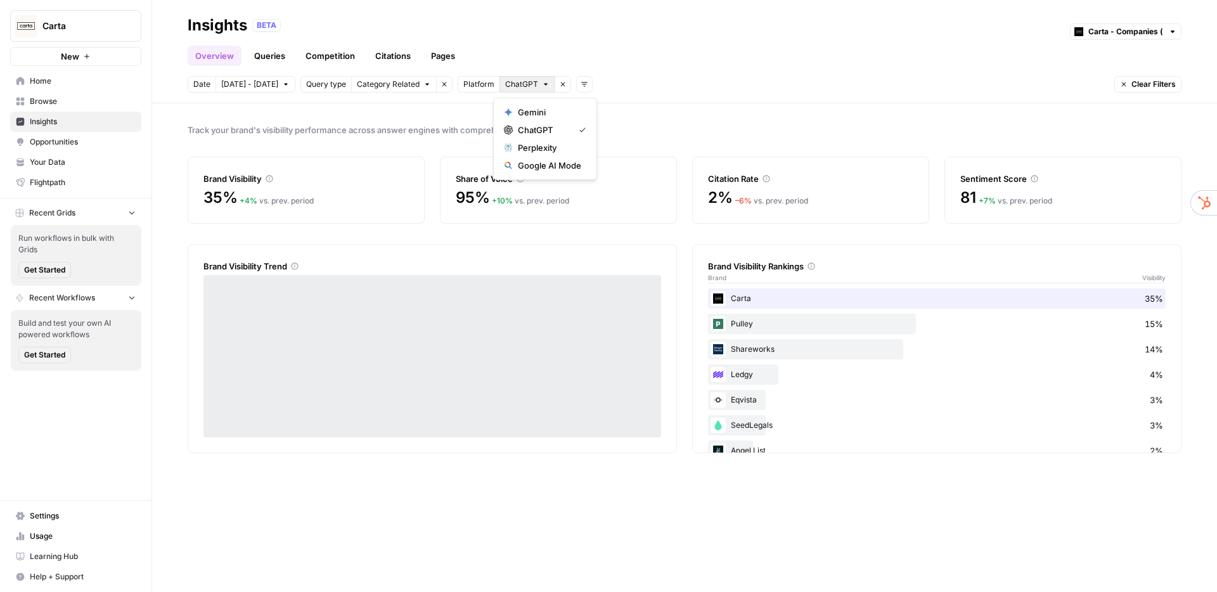 Image resolution: width=1217 pixels, height=592 pixels. What do you see at coordinates (75, 557) in the screenshot?
I see `a: Learning Hub` at bounding box center [75, 557].